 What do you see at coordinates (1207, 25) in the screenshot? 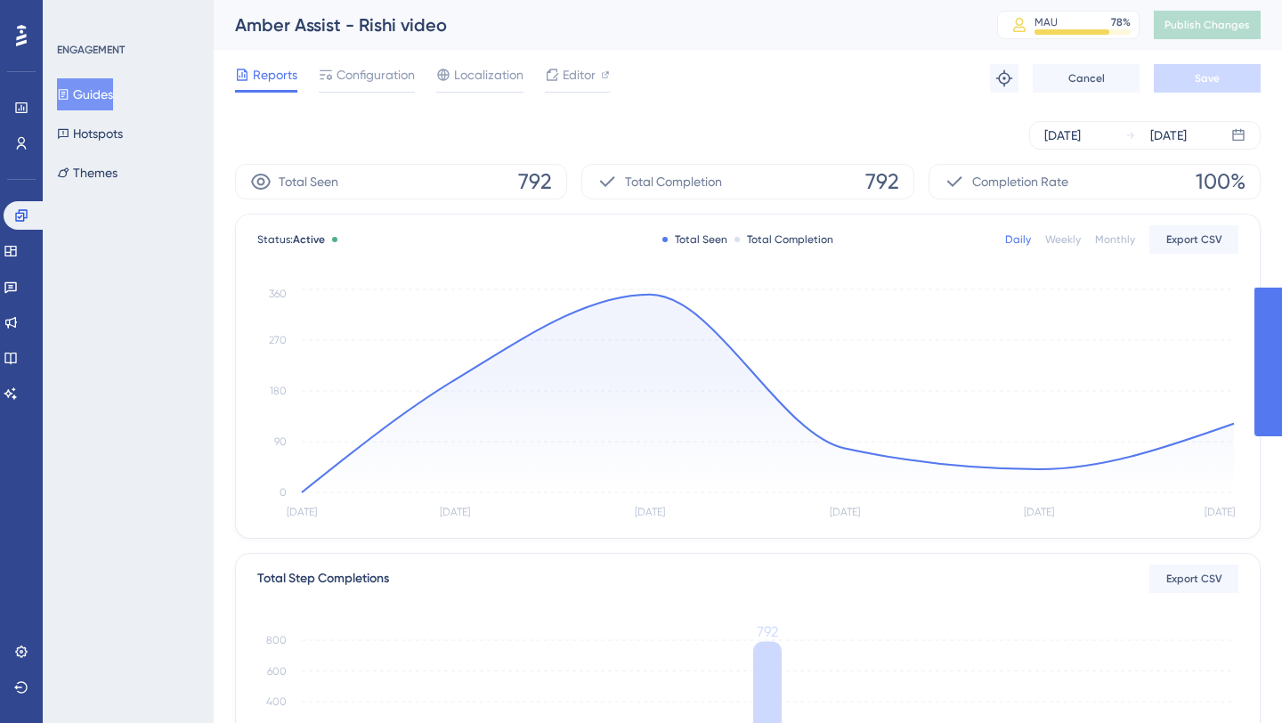
I see `span: Publish Changes` at bounding box center [1207, 25].